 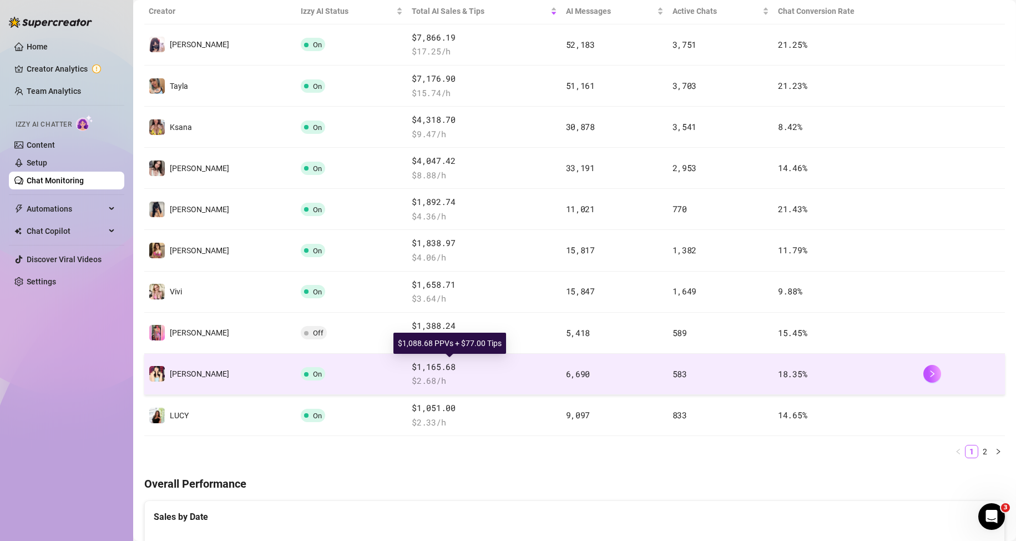 What do you see at coordinates (450, 343) in the screenshot?
I see `div: $1,088.68 PPVs + $77.00 Tips` at bounding box center [450, 343].